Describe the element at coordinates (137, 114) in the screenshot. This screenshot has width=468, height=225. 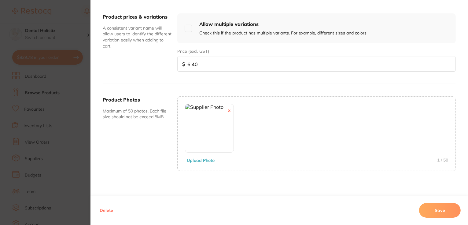
I see `p: Maximum of 50 photos. Each file size should not be exceed 5MB.` at that location.